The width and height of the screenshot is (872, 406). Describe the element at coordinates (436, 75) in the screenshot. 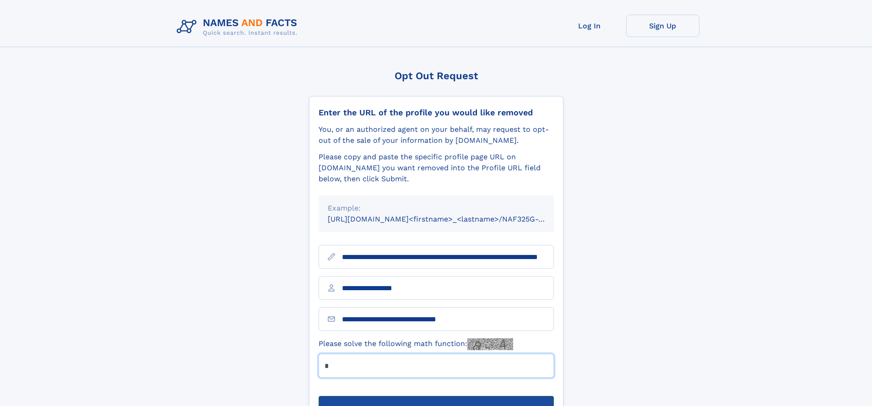

I see `div: Opt Out Request` at that location.